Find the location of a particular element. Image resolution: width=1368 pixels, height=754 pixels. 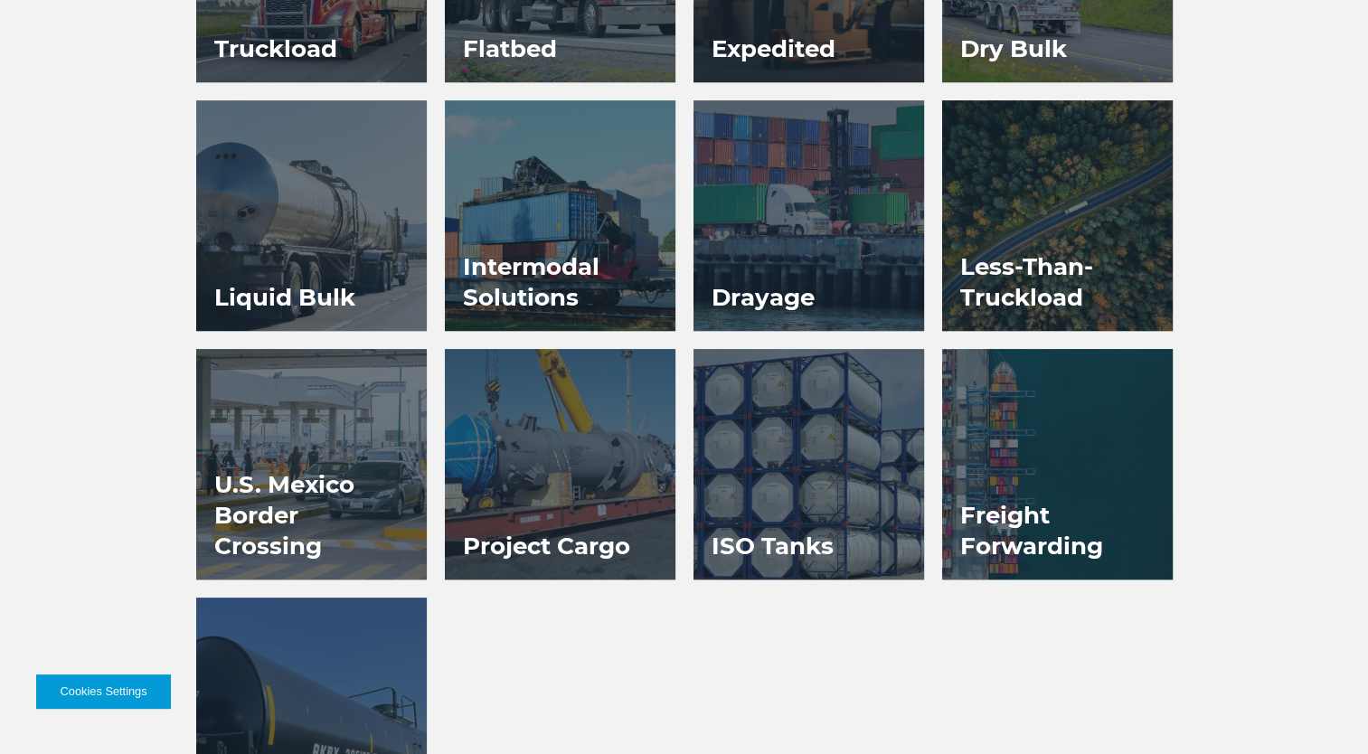

button: Cookies Settings is located at coordinates (103, 692).